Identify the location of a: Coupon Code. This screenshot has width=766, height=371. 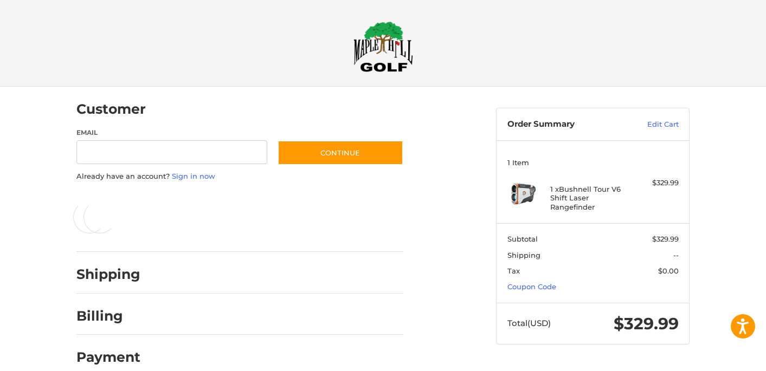
(532, 287).